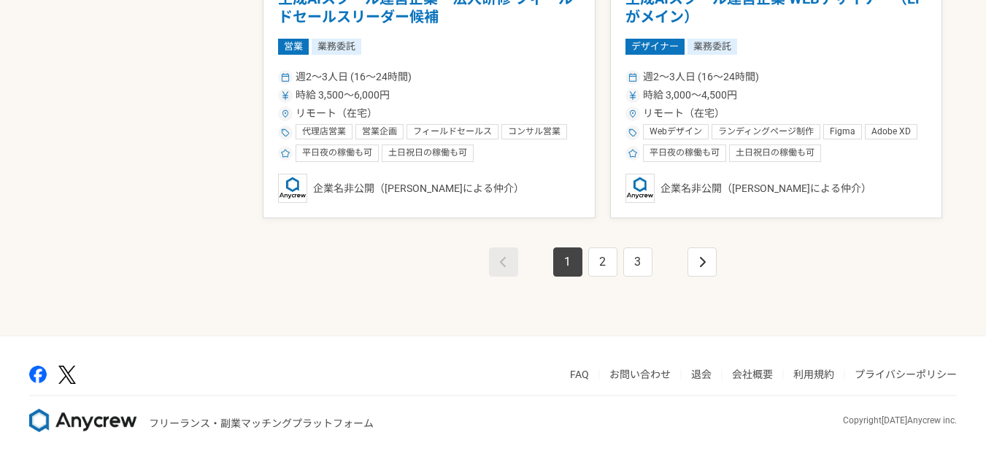 This screenshot has width=986, height=462. What do you see at coordinates (689, 95) in the screenshot?
I see `span: 時給 3,000〜4,500円` at bounding box center [689, 95].